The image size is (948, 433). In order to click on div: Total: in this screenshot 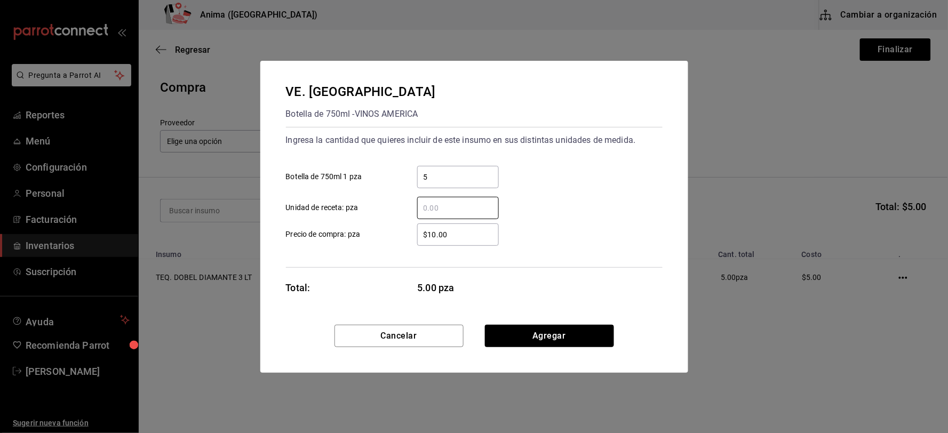, I will do `click(298, 288)`.